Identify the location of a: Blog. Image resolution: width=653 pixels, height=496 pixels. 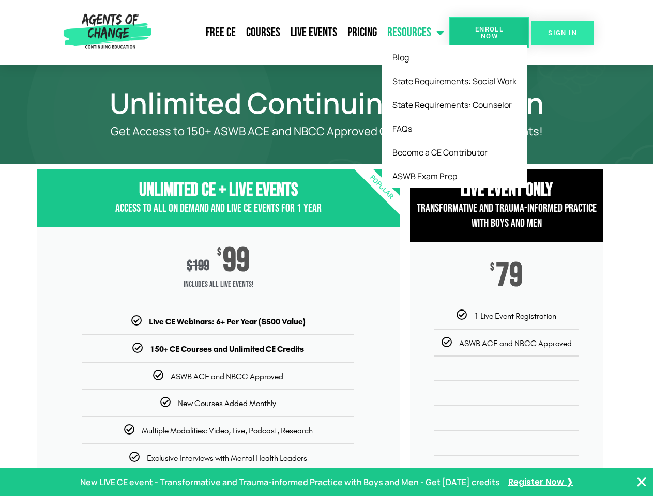
(454, 57).